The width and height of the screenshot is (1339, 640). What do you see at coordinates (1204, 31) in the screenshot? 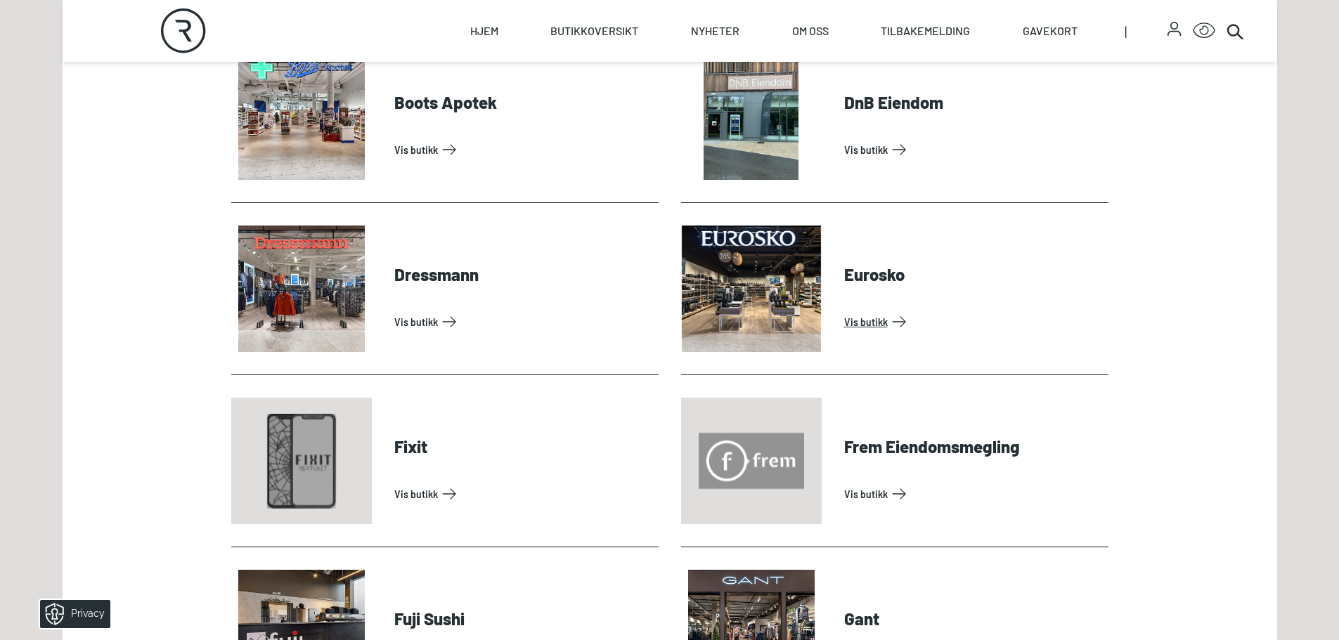
I see `button: Open Accessibility Menu` at bounding box center [1204, 31].